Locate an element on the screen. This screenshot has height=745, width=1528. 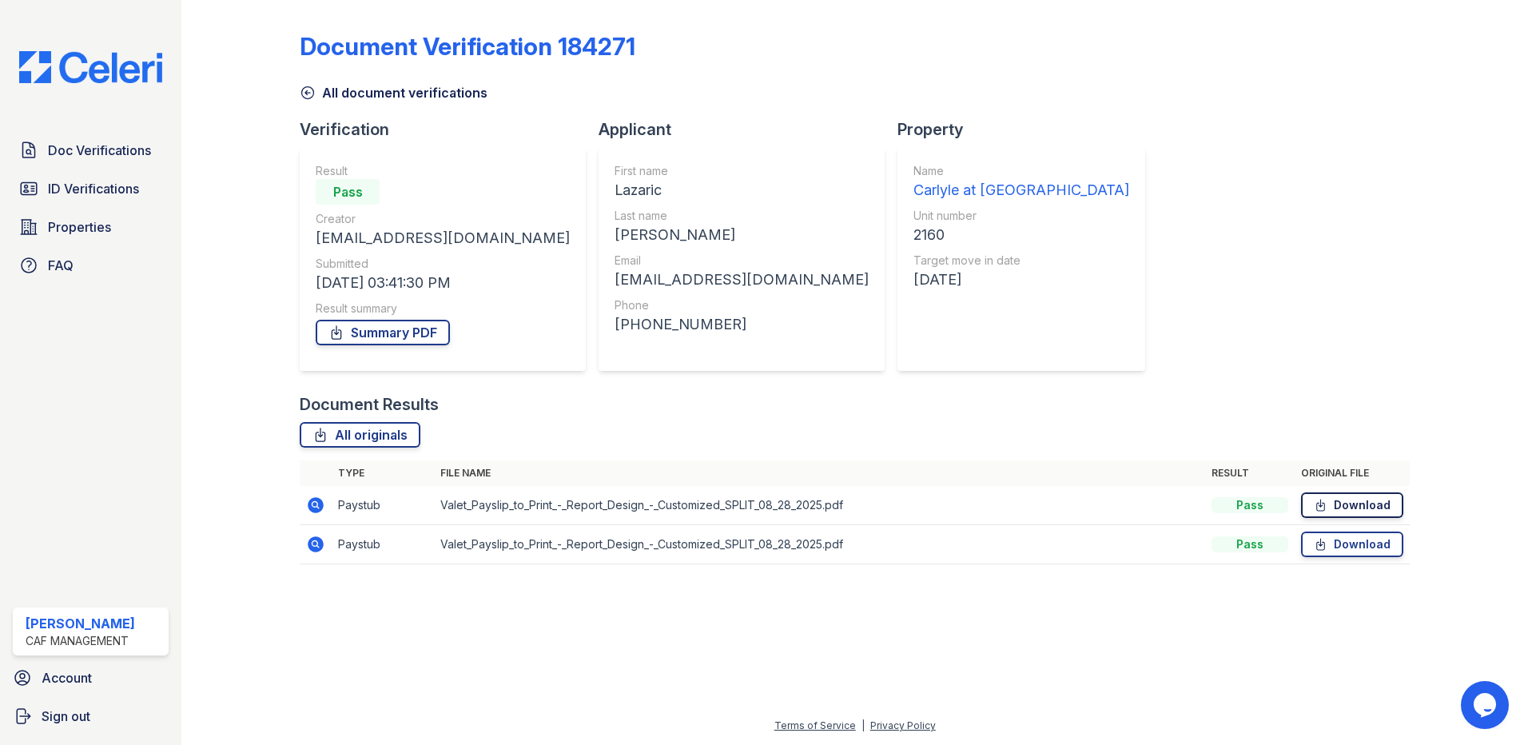
span: Sign out is located at coordinates (66, 716).